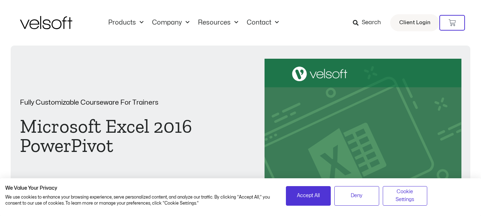 This screenshot has height=216, width=481. What do you see at coordinates (170, 23) in the screenshot?
I see `a: CompanyMenu Toggle` at bounding box center [170, 23].